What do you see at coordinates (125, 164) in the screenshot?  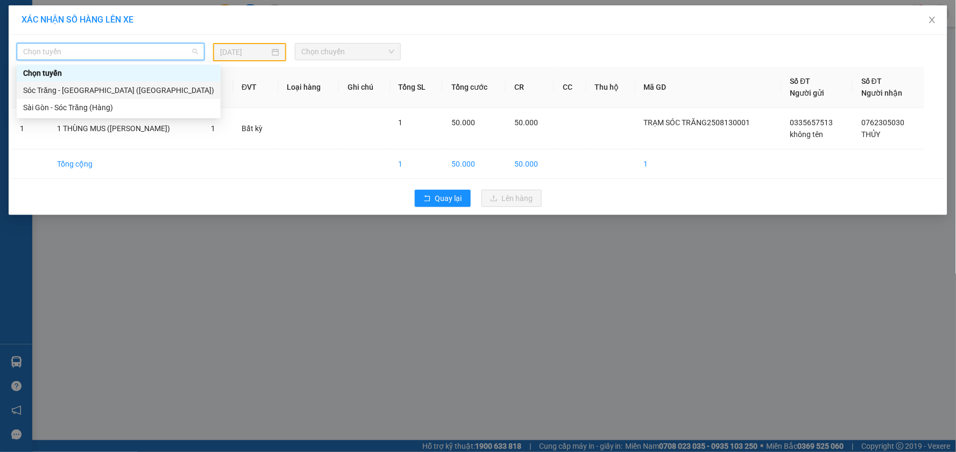 I see `td: Tổng cộng` at bounding box center [125, 164].